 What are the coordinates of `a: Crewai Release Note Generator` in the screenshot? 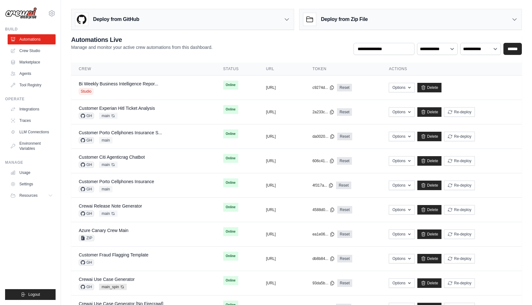 It's located at (110, 206).